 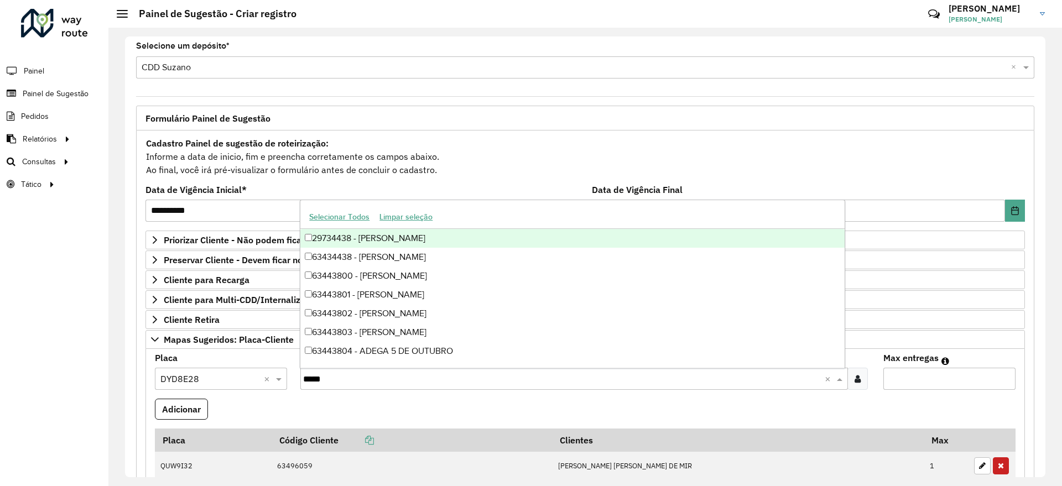 I want to click on span: Painel de Sugestão, so click(x=55, y=93).